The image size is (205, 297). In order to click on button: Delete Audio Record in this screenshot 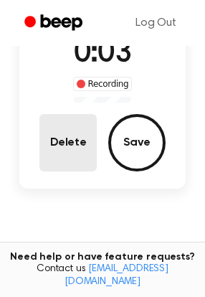, I will do `click(68, 143)`.